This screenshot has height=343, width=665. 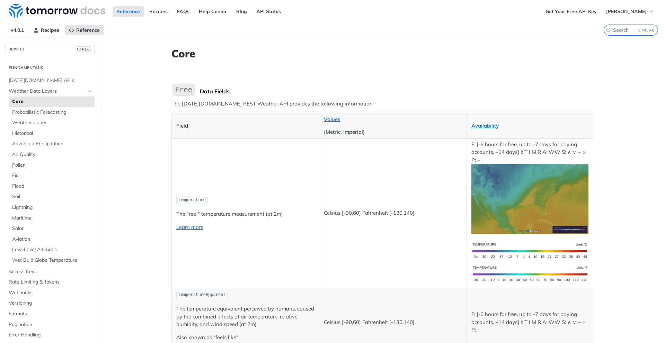 What do you see at coordinates (52, 261) in the screenshot?
I see `span: Wet Bulb Globe Temperature` at bounding box center [52, 261].